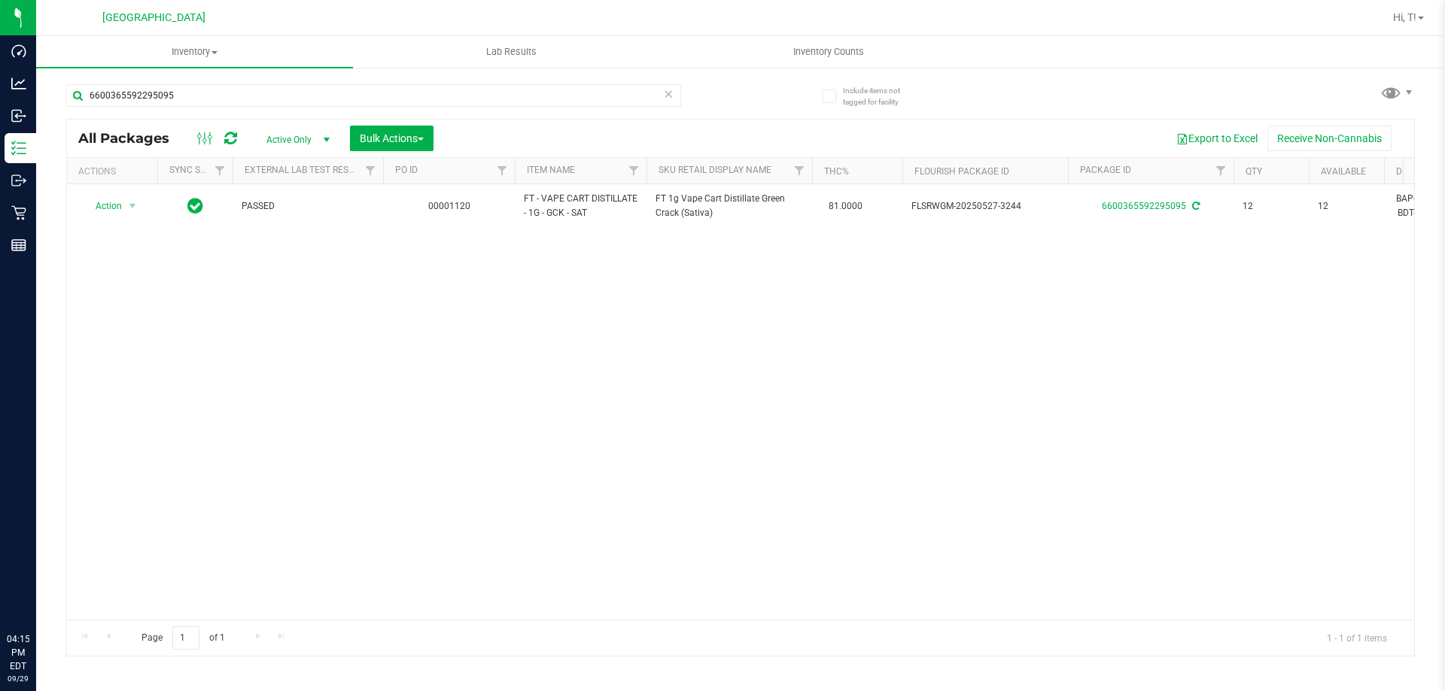  I want to click on span: select, so click(132, 206).